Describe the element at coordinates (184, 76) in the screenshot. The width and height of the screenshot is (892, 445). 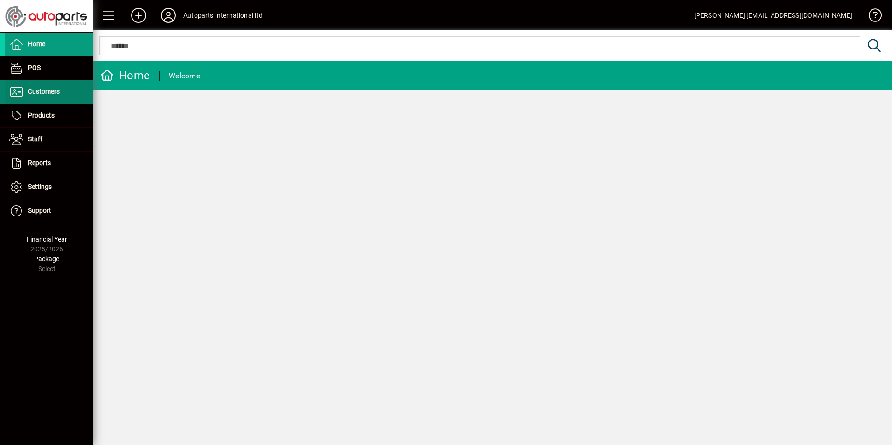
I see `div: Welcome` at that location.